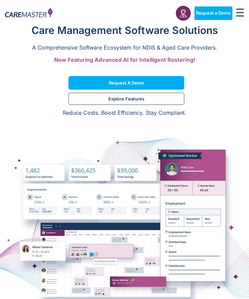 The image size is (249, 299). What do you see at coordinates (125, 60) in the screenshot?
I see `span: Now Featuring Advanced AI for Intelligent Rostering!` at bounding box center [125, 60].